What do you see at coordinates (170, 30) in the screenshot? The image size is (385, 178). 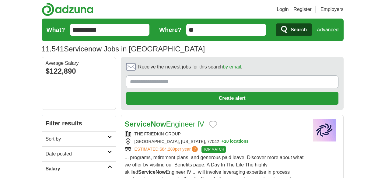 I see `label: Where?` at bounding box center [170, 30].